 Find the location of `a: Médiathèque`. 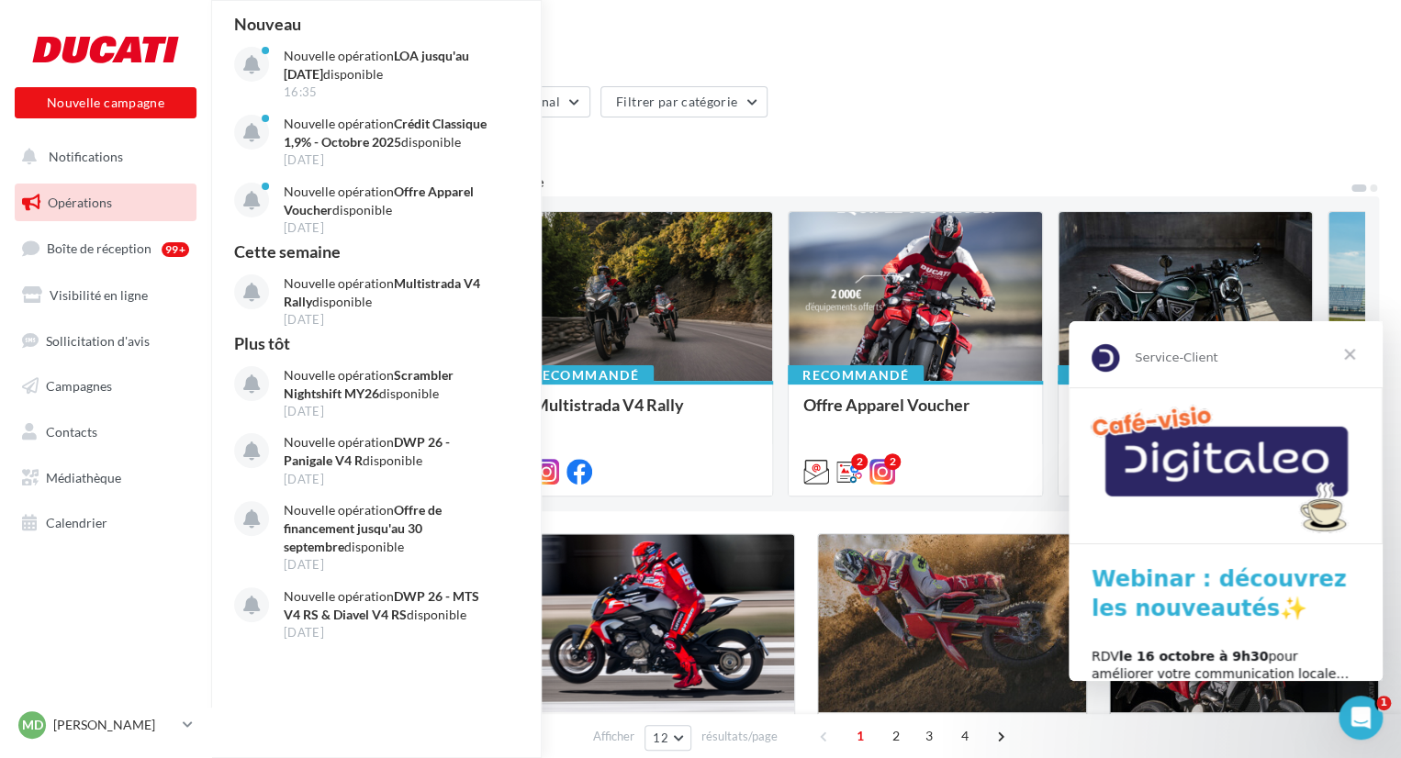

a: Médiathèque is located at coordinates (106, 478).